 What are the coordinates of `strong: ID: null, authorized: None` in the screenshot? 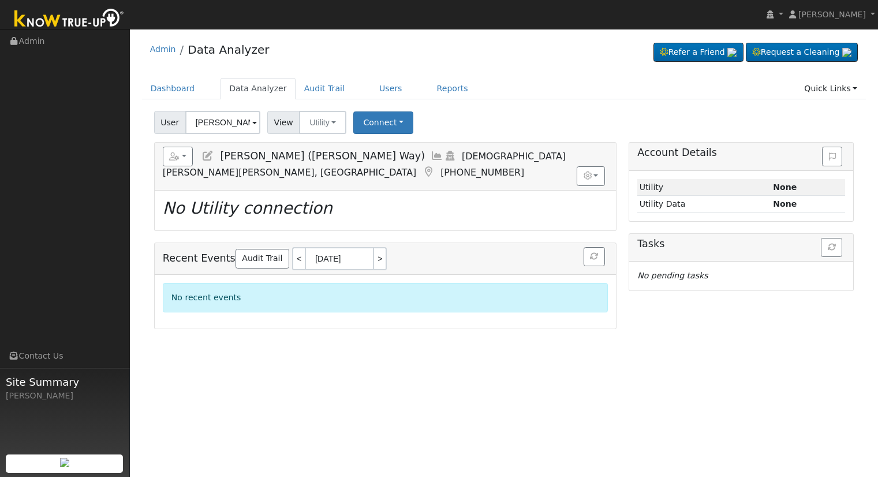 It's located at (784, 187).